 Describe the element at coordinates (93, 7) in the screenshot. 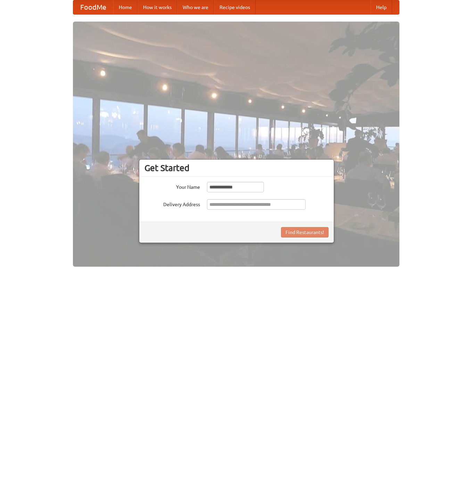

I see `a: FoodMe` at that location.